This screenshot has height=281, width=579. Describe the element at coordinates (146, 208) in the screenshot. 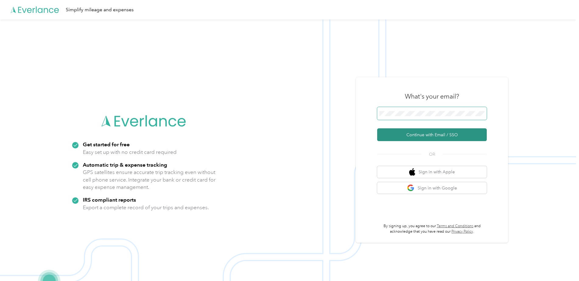

I see `p: Export a complete record of your trips and expenses.` at that location.